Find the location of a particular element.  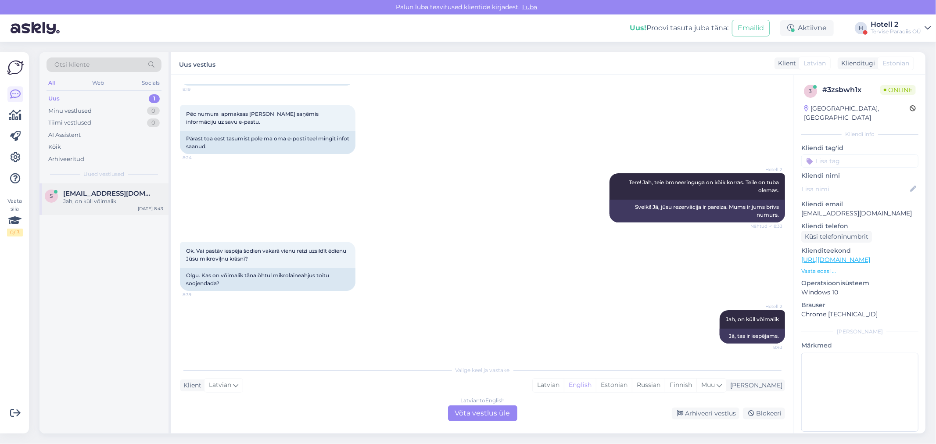

span: Luba is located at coordinates (530, 7).